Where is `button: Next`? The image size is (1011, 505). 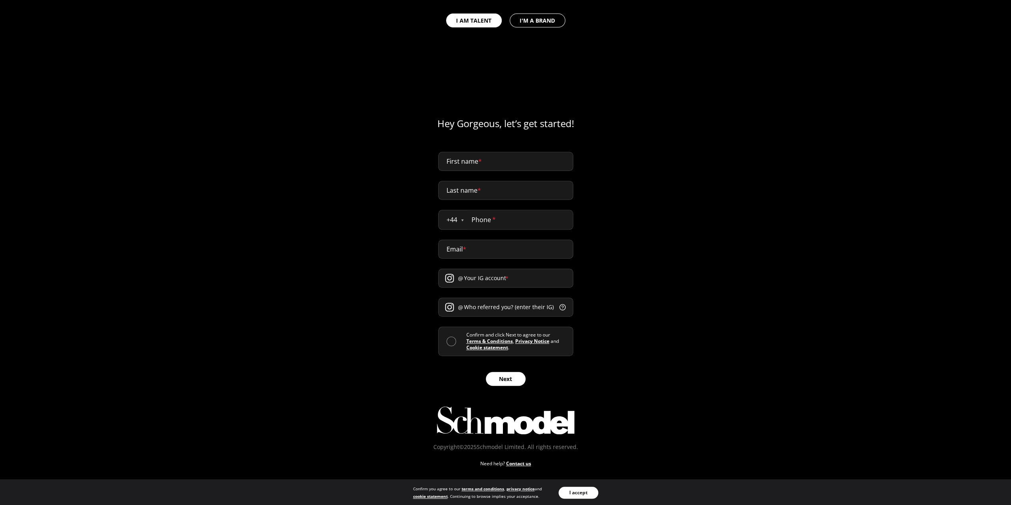 button: Next is located at coordinates (506, 379).